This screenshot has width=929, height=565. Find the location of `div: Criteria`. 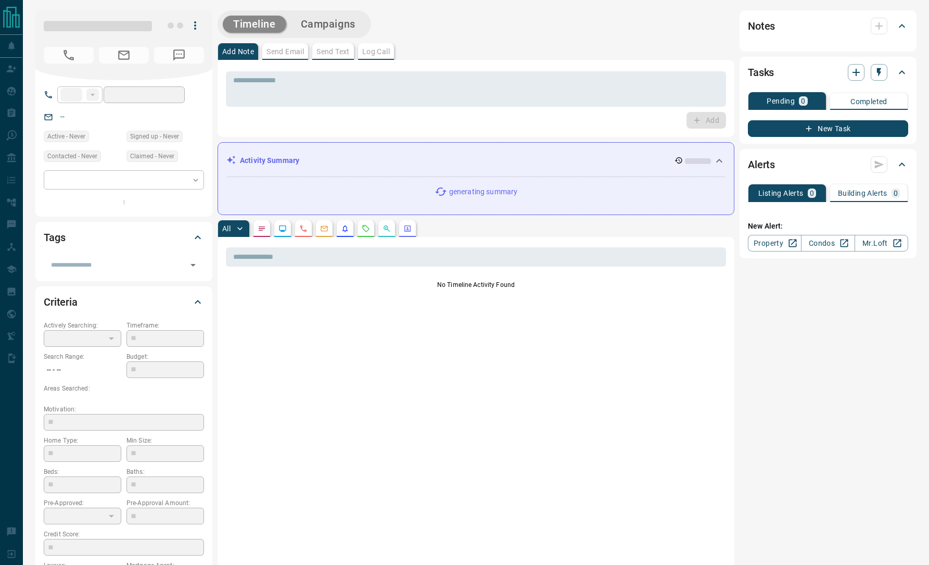

div: Criteria is located at coordinates (124, 302).